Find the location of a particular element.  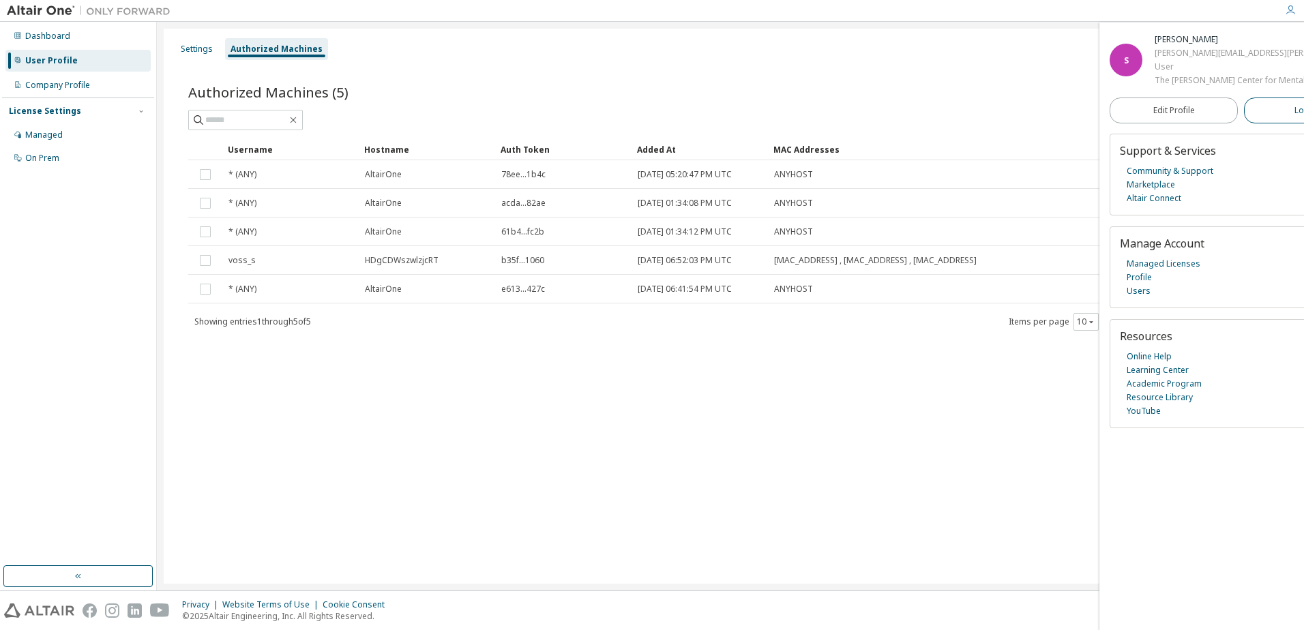

a: Learning Center is located at coordinates (1157, 370).